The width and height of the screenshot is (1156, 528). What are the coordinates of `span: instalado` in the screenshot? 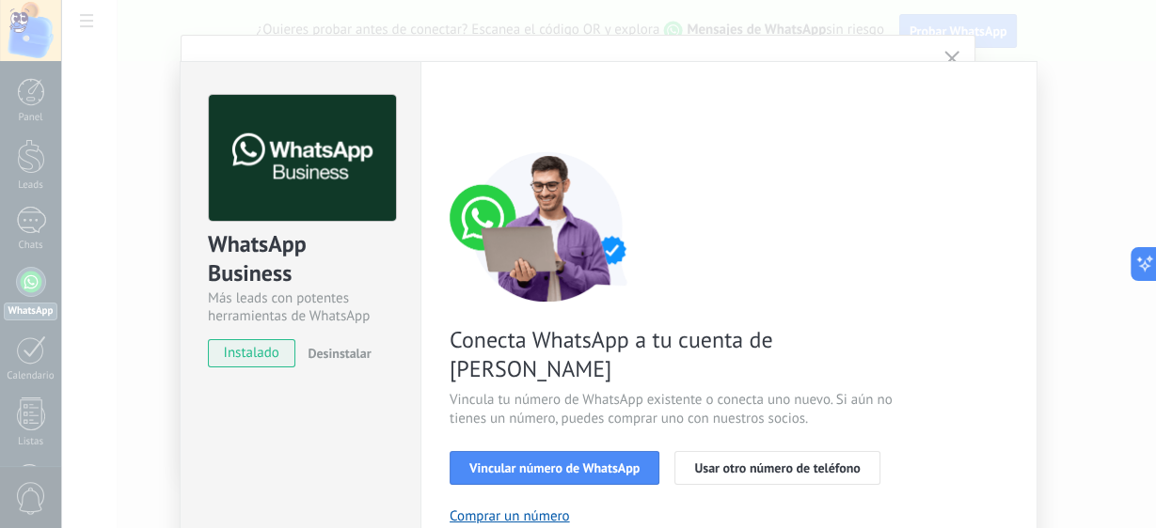 It's located at (251, 354).